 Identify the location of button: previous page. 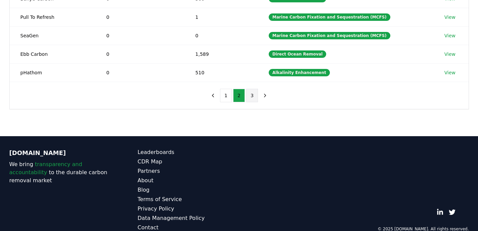
(213, 95).